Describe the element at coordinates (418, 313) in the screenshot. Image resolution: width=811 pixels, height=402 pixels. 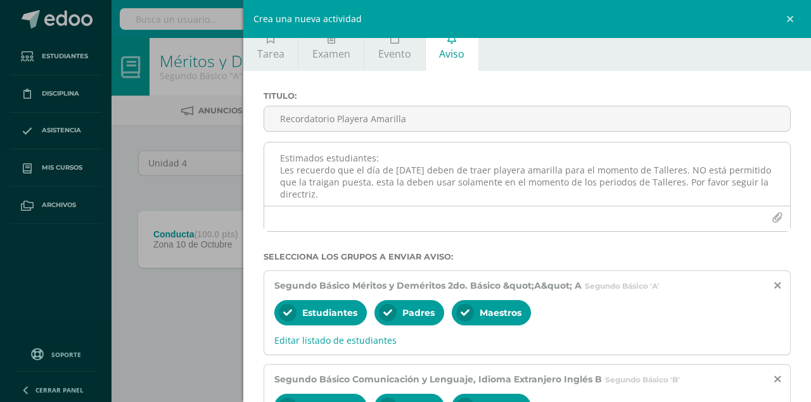
I see `span: Padres` at that location.